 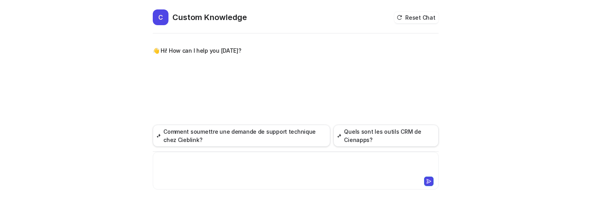 What do you see at coordinates (210, 17) in the screenshot?
I see `h2: Custom Knowledge` at bounding box center [210, 17].